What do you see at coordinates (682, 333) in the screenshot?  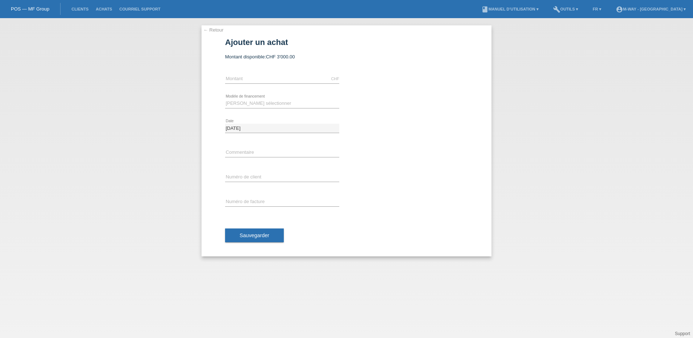 I see `a: Support` at bounding box center [682, 333].